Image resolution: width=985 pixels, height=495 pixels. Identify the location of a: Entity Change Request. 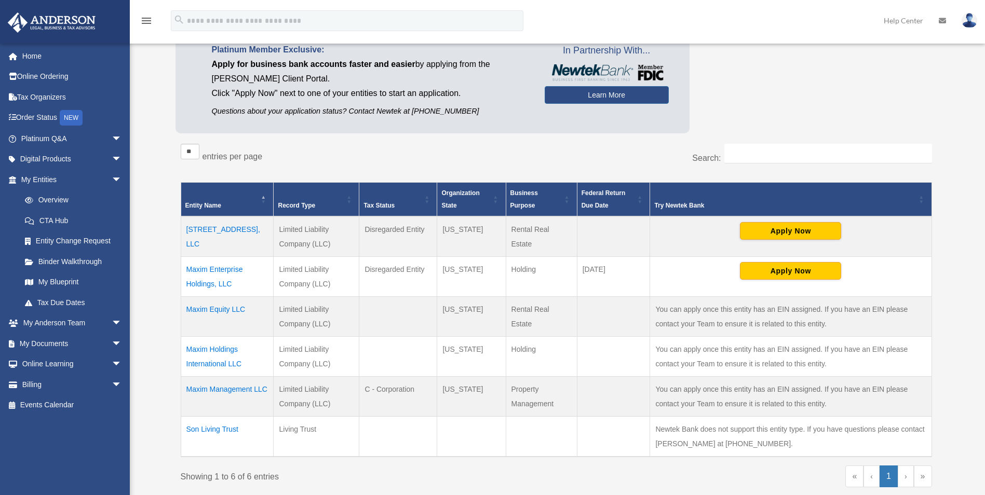
(73, 242).